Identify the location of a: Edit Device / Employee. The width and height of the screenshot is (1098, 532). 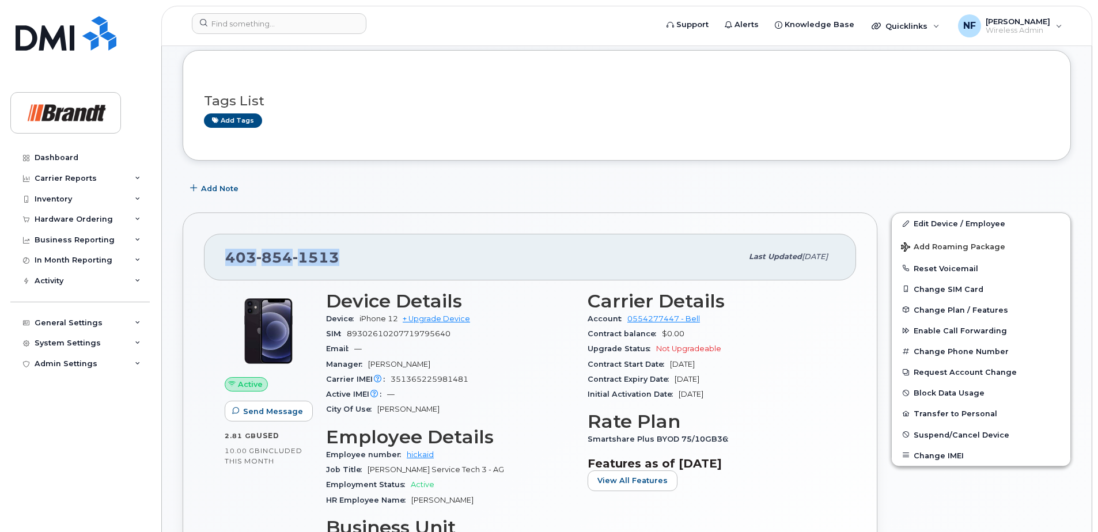
(981, 224).